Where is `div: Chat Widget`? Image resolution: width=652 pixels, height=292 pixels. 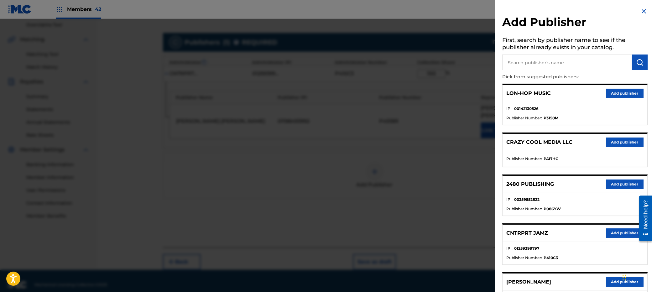
div: Chat Widget is located at coordinates (637, 277).